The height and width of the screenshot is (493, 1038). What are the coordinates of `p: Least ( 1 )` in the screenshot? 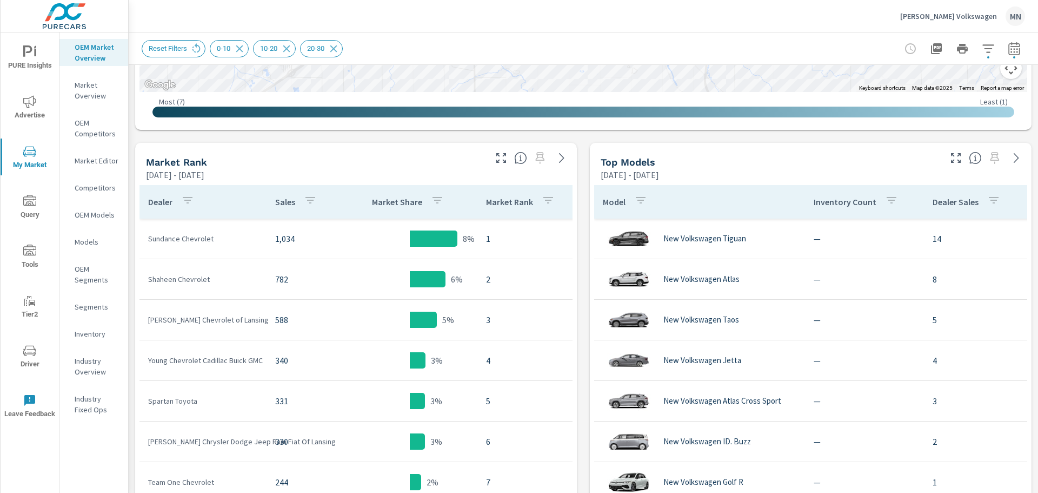 It's located at (994, 102).